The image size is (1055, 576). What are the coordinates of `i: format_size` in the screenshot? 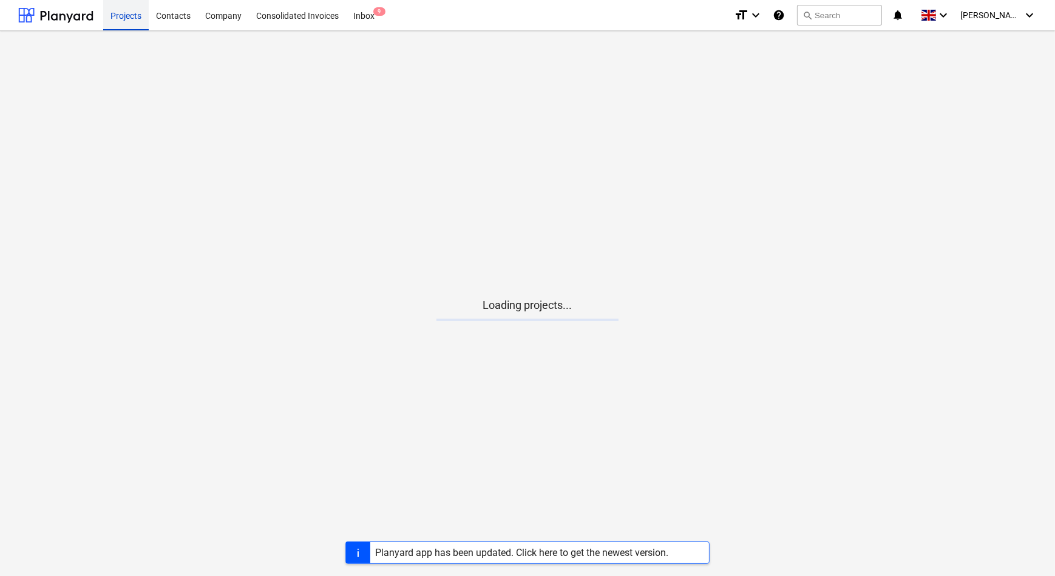 It's located at (741, 15).